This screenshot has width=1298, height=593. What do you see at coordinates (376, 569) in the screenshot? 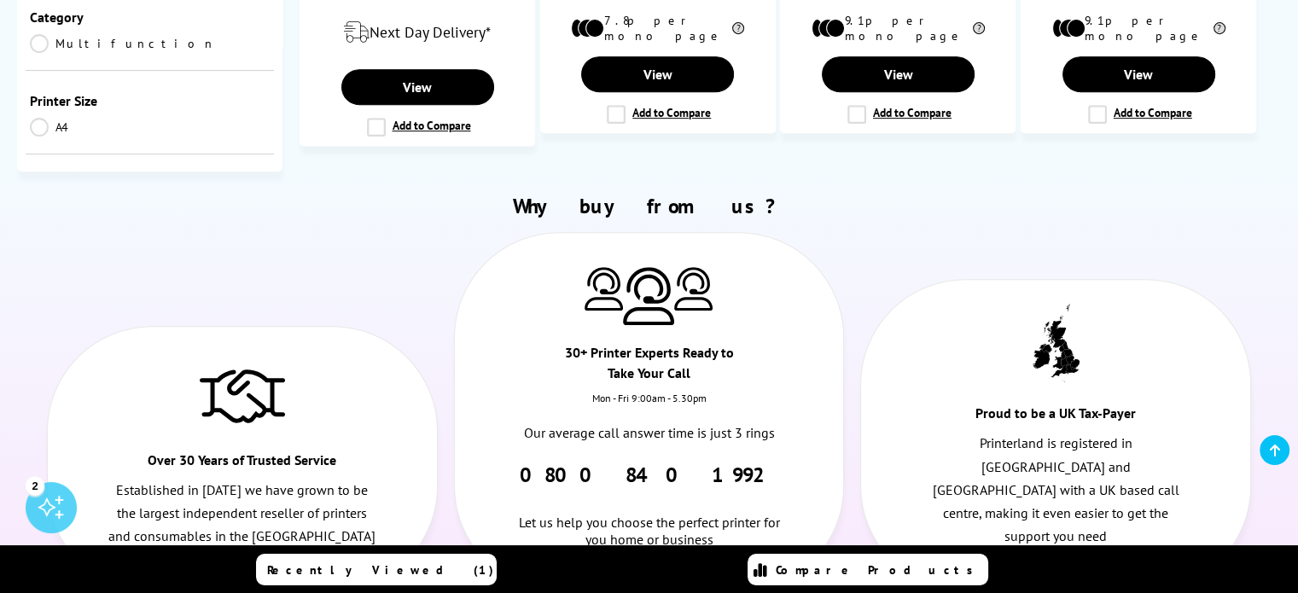
I see `a: Recently Viewed (1)` at bounding box center [376, 569].